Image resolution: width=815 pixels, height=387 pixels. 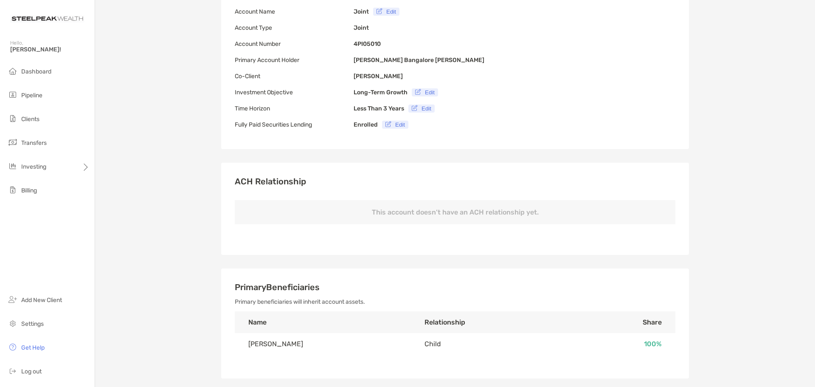 I want to click on img: billing icon, so click(x=13, y=190).